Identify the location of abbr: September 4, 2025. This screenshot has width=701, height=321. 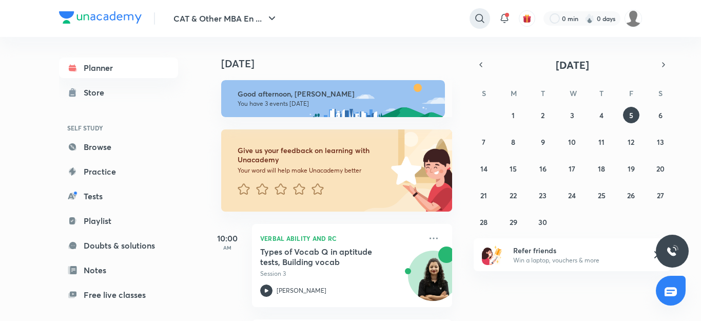
(601, 115).